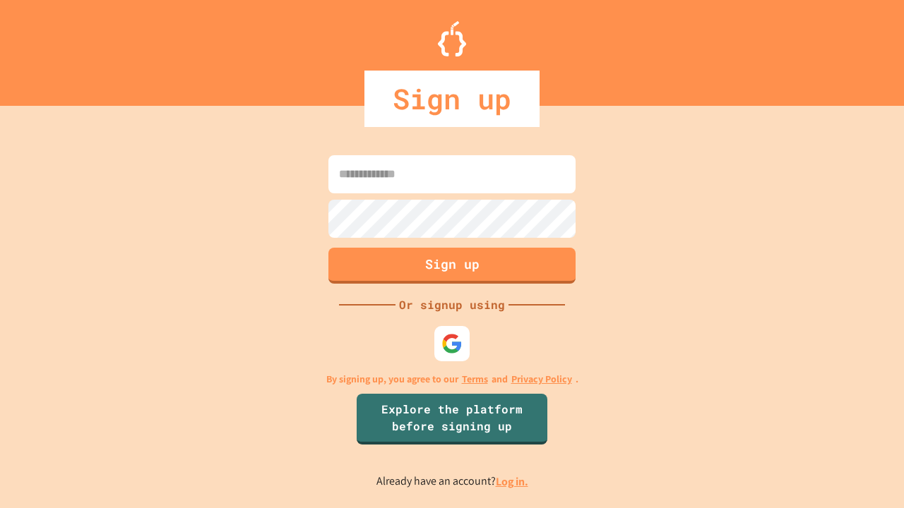 The height and width of the screenshot is (508, 904). Describe the element at coordinates (452, 39) in the screenshot. I see `img: Logo.svg` at that location.